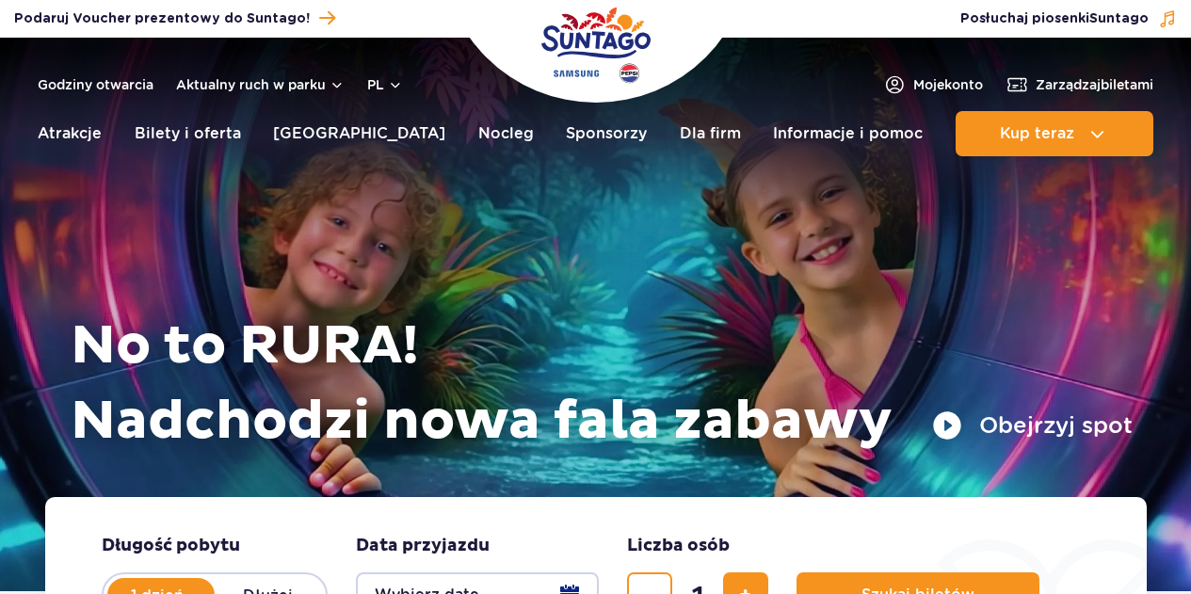  I want to click on button: Obejrzyj spot, so click(1032, 426).